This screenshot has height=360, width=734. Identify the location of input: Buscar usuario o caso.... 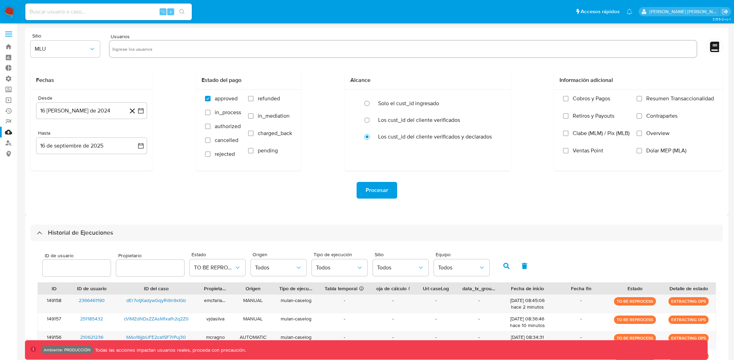
(109, 12).